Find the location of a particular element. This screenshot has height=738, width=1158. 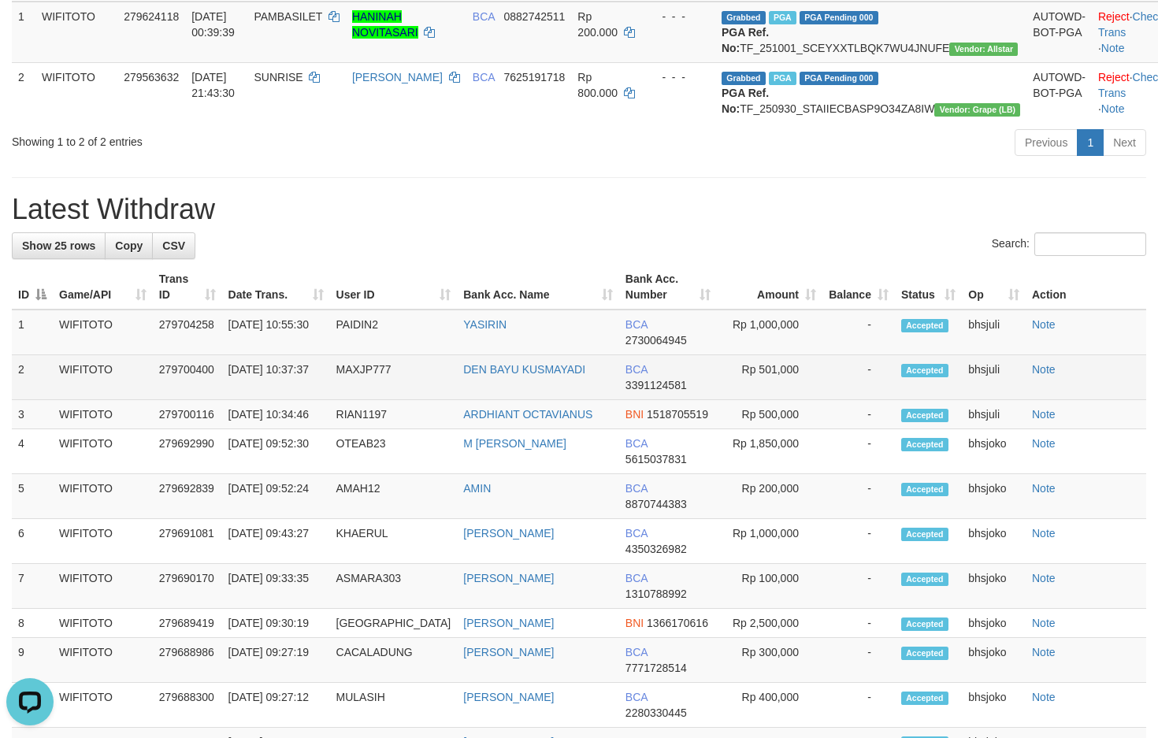

th: Bank Acc. Number: activate to sort column ascending is located at coordinates (668, 287).